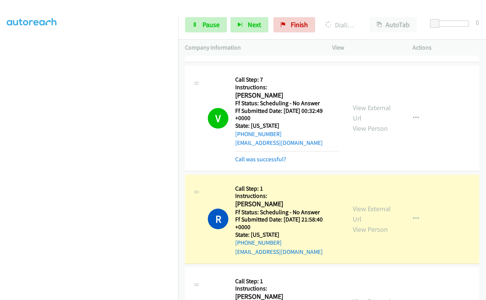 The image size is (486, 300). I want to click on h1: V, so click(218, 118).